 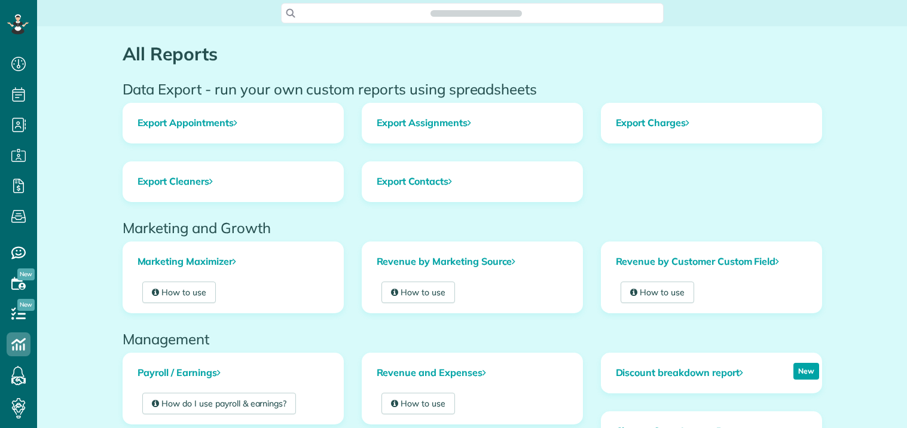 I want to click on a: Discount breakdown report, so click(x=679, y=373).